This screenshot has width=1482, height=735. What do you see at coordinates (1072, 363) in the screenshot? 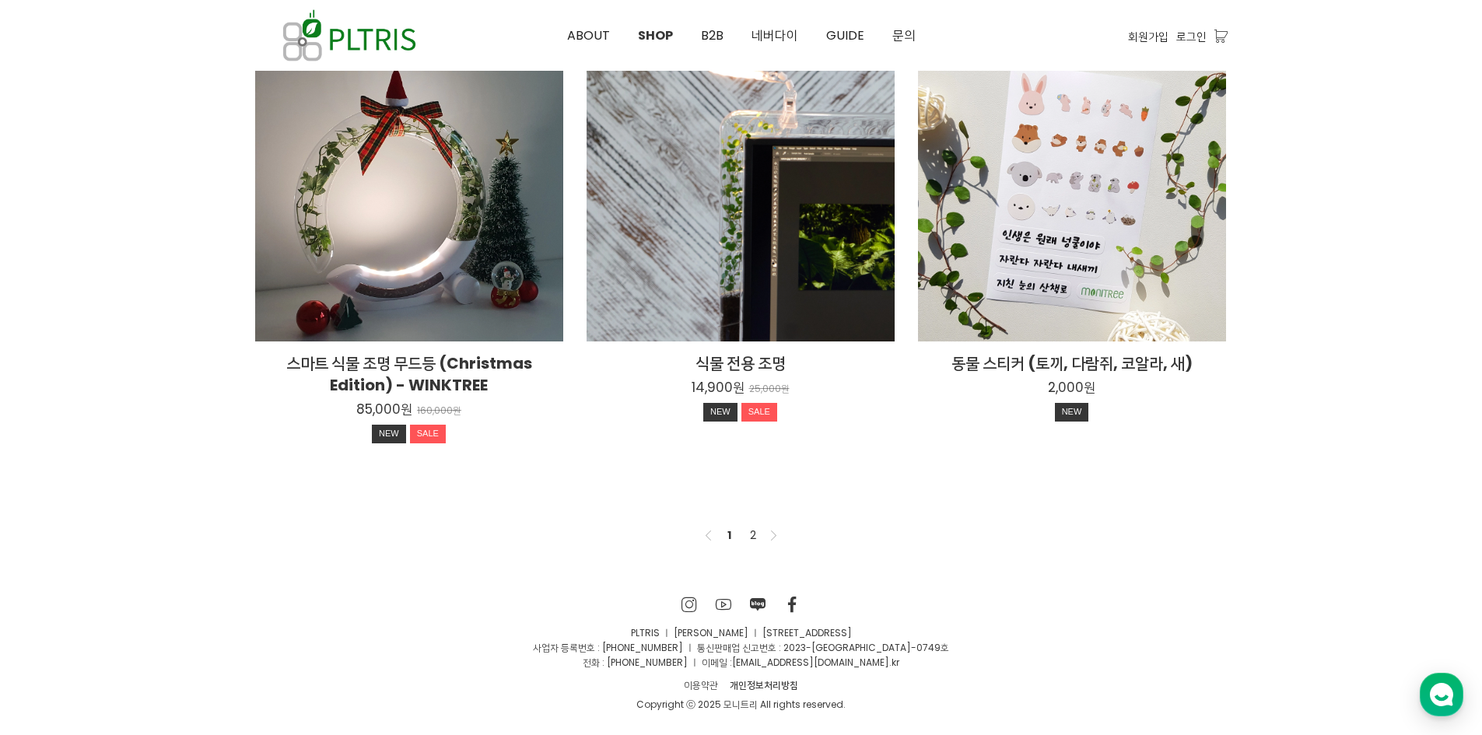
I see `h2: 동물 스티커 (토끼, 다람쥐, 코알라, 새)` at bounding box center [1072, 363].